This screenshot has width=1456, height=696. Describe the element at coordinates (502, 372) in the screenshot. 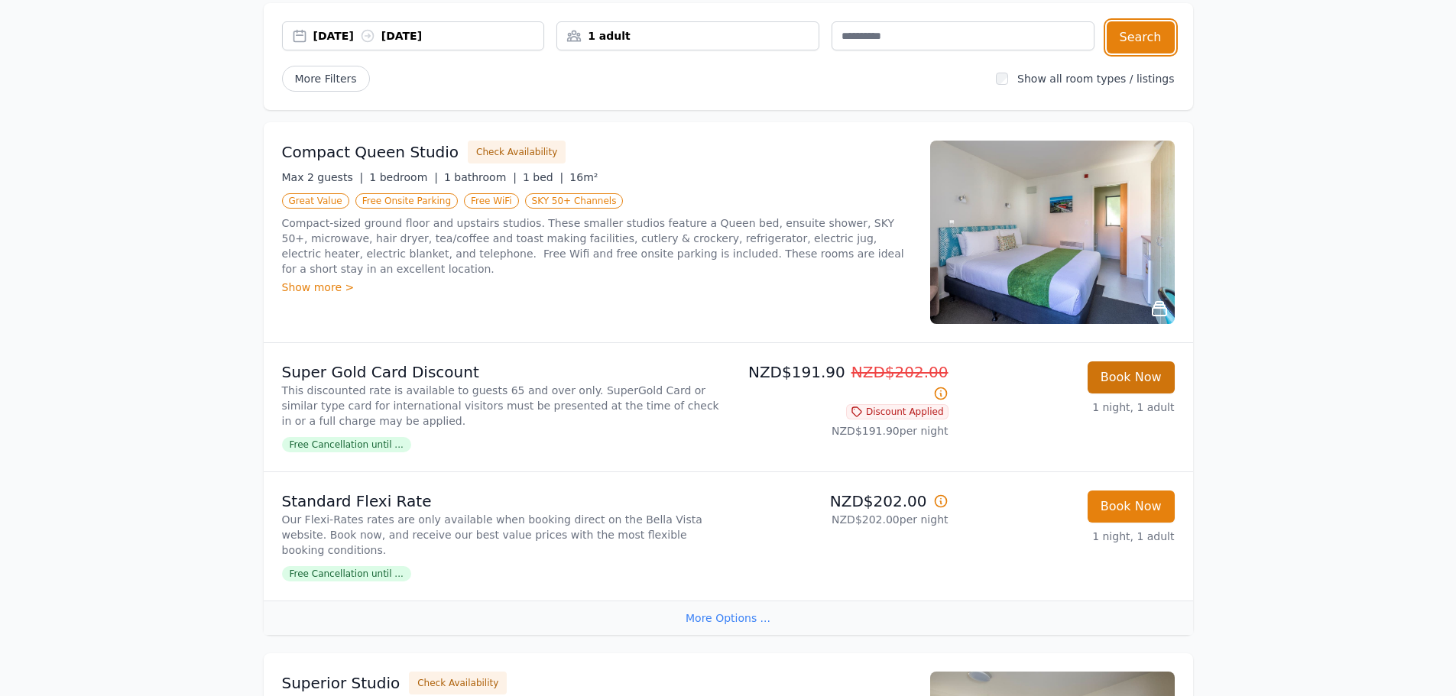

I see `p: Super Gold Card Discount` at that location.